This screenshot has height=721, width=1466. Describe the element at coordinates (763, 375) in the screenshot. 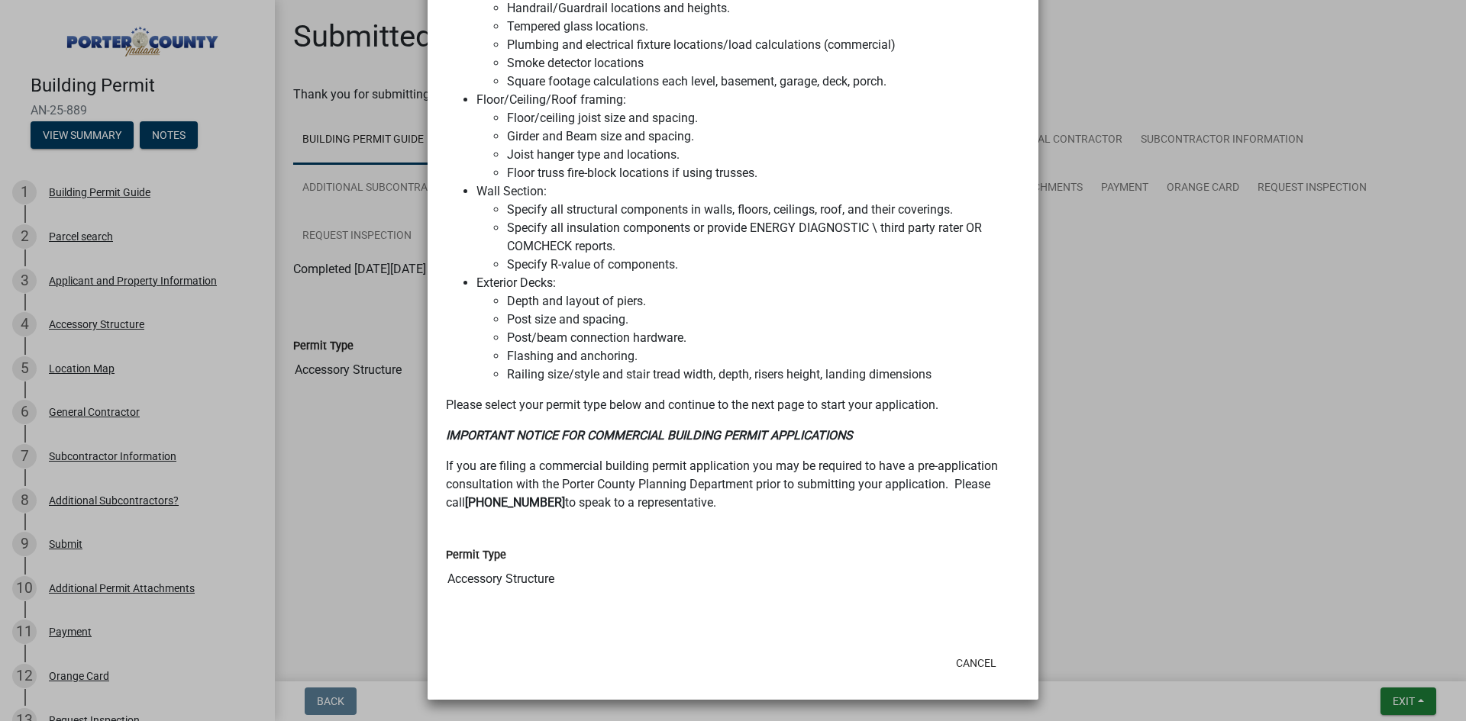

I see `li: Railing size/style and stair tread width, depth, risers height, landing dimensions` at that location.